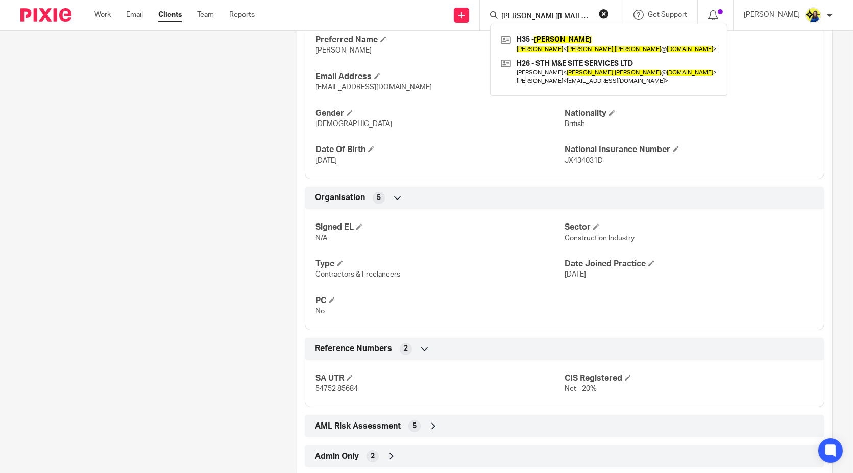  I want to click on h4: SA UTR, so click(440, 378).